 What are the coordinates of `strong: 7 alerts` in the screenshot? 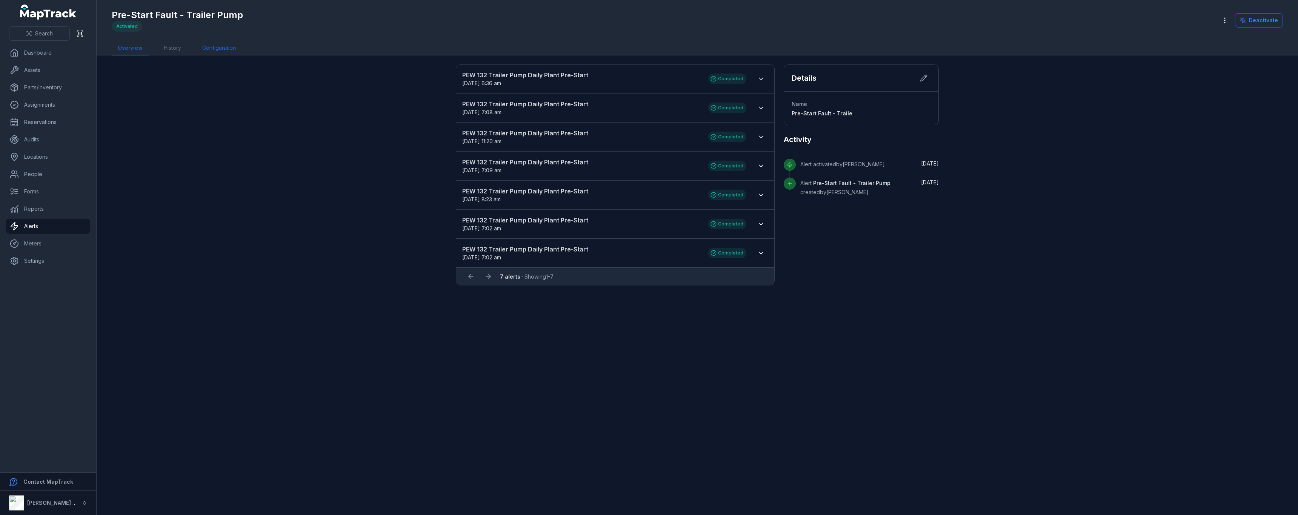 It's located at (510, 277).